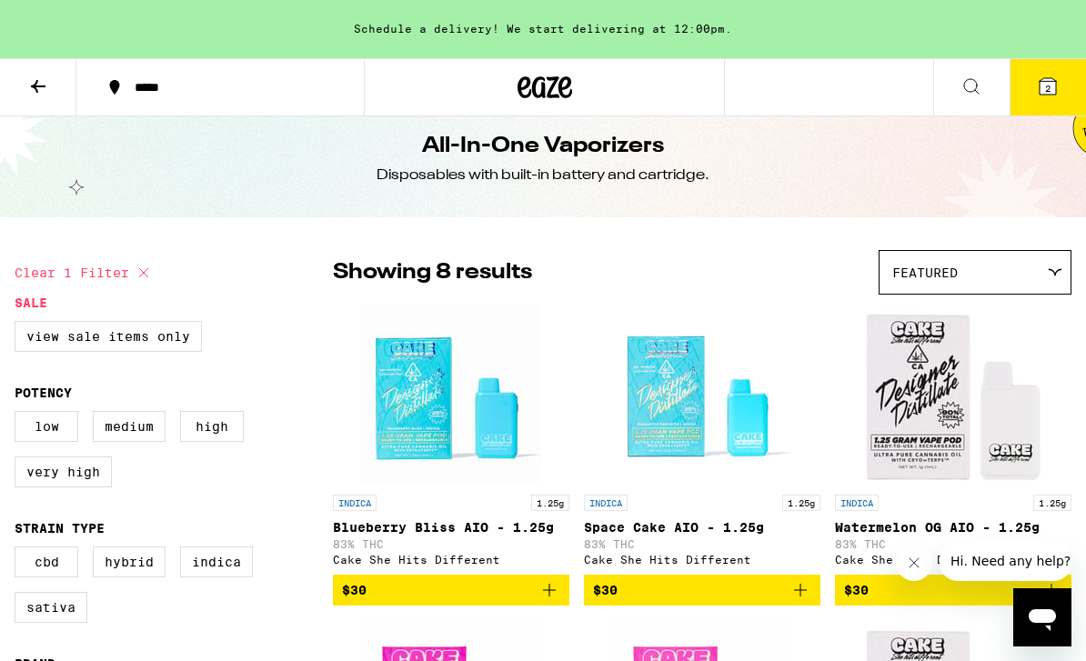 This screenshot has width=1086, height=661. I want to click on p: Space Cake AIO - 1.25g, so click(702, 528).